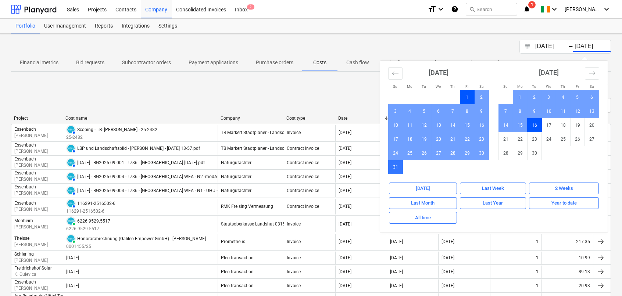  Describe the element at coordinates (506, 139) in the screenshot. I see `td: Choose Sunday, September 21, 2025 as your check-out date. It's available.` at that location.